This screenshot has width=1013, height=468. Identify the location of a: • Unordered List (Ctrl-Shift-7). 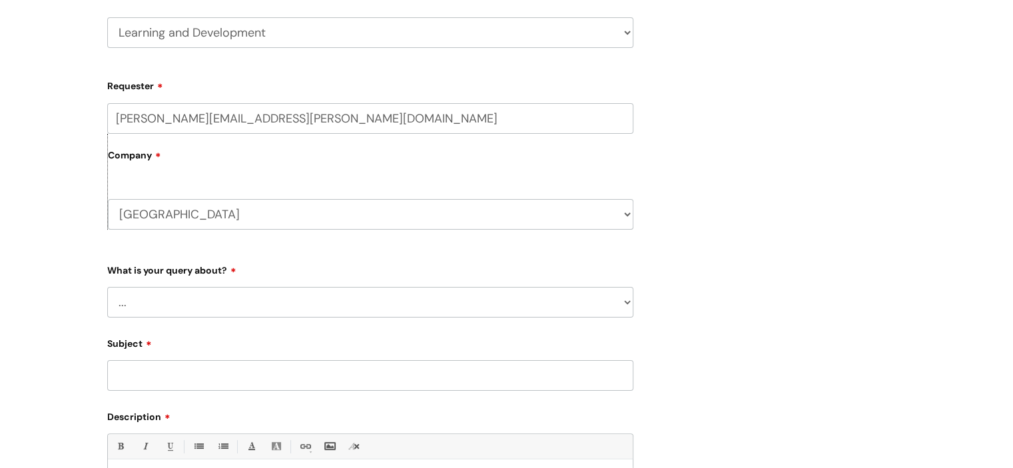
(198, 446).